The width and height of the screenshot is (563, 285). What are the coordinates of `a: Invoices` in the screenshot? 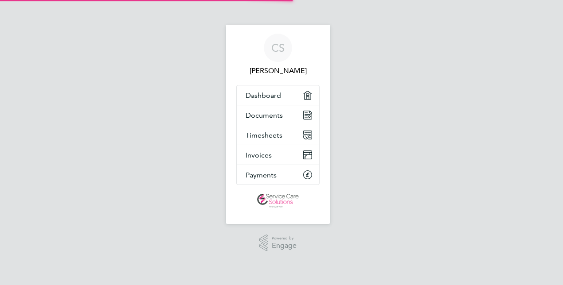 It's located at (278, 155).